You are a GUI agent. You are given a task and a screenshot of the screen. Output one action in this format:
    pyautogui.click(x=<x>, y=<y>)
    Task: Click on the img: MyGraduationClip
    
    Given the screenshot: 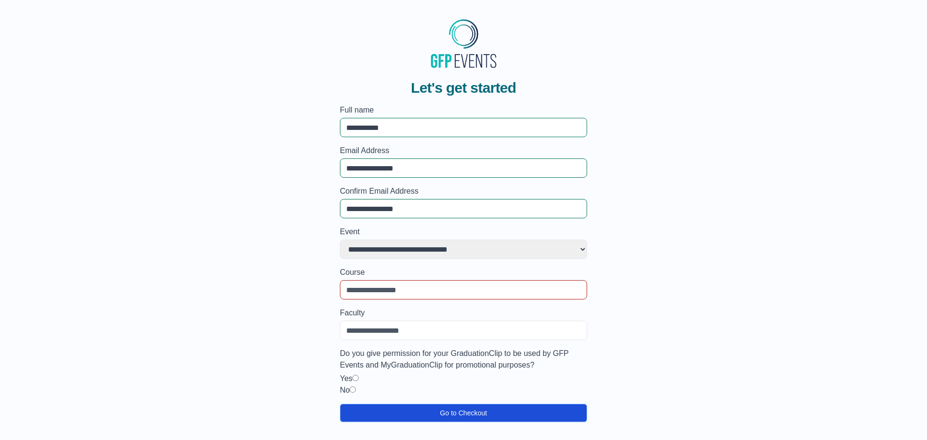 What is the action you would take?
    pyautogui.click(x=464, y=43)
    